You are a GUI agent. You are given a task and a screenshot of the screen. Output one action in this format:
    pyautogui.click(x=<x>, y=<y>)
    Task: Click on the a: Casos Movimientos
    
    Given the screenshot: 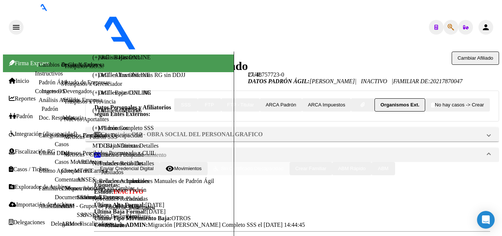 What is the action you would take?
    pyautogui.click(x=78, y=161)
    